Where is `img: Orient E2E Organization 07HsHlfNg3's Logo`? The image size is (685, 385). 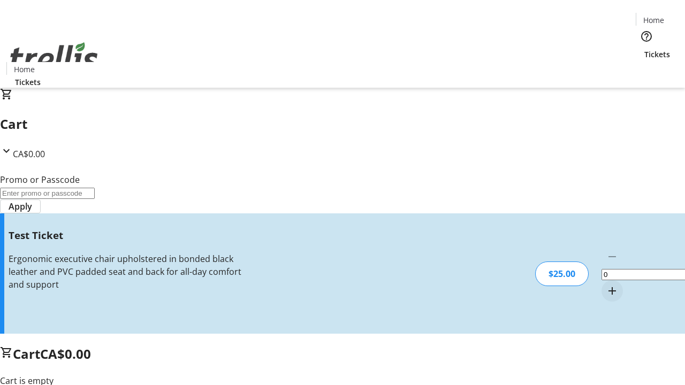
img: Orient E2E Organization 07HsHlfNg3's Logo is located at coordinates (54, 57).